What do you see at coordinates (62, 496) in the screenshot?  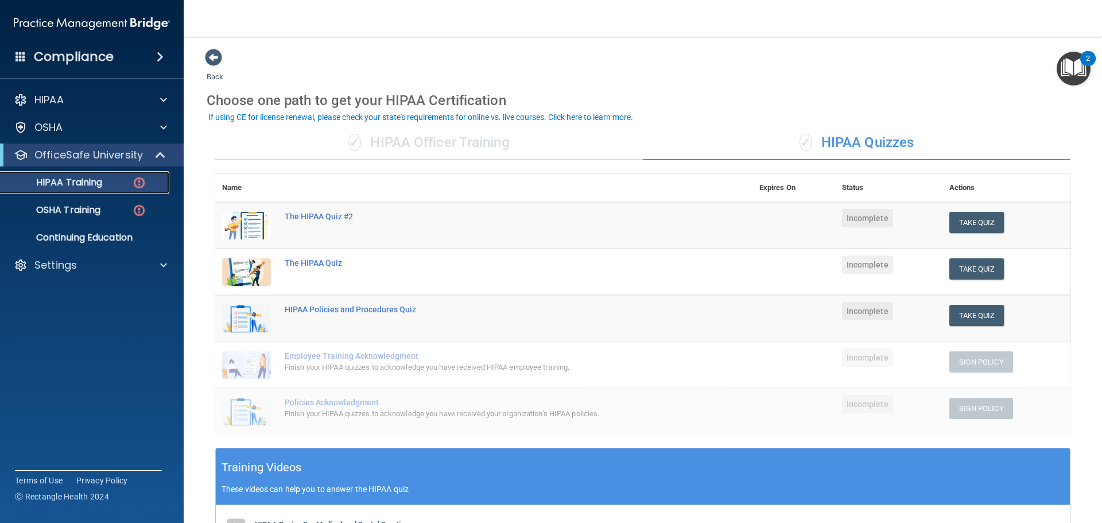 I see `span: Ⓒ Rectangle Health 2024` at bounding box center [62, 496].